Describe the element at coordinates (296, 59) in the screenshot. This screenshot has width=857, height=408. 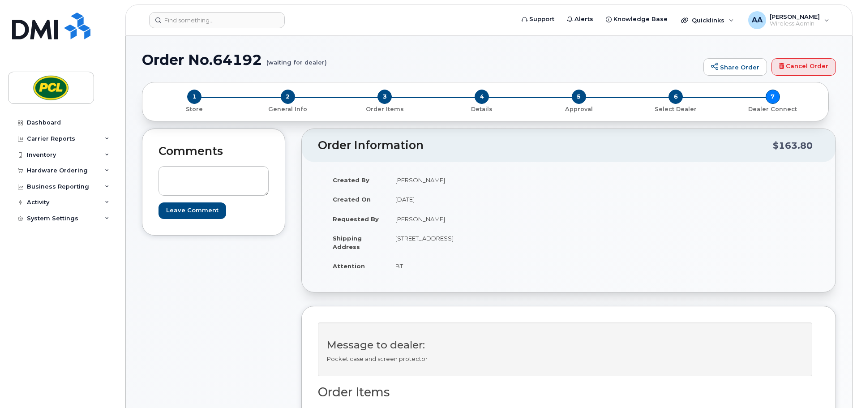
I see `small: (waiting for dealer)` at that location.